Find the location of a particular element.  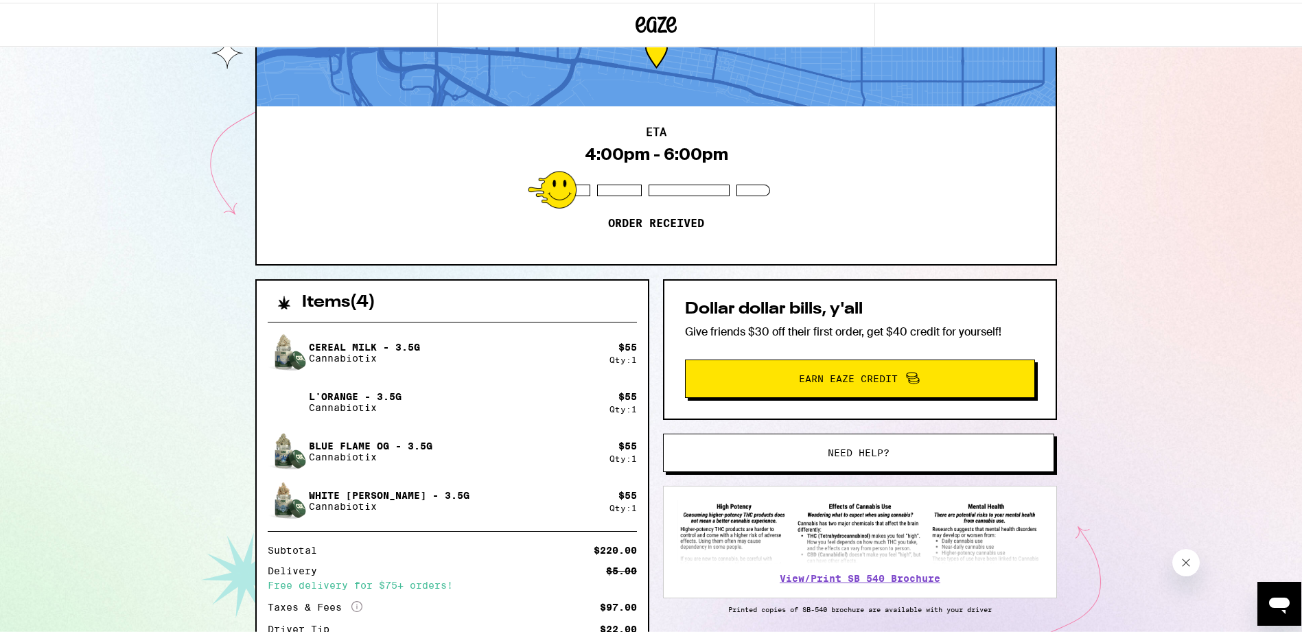

img: Blue Flame OG - 3.5g is located at coordinates (287, 449).